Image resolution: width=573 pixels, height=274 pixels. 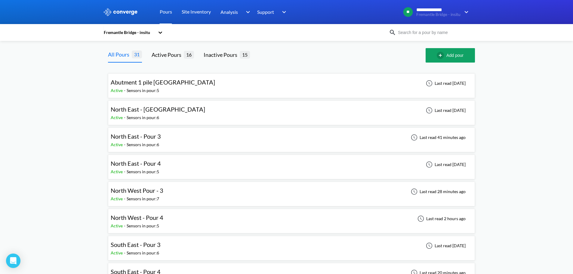 I want to click on input: Search for a pour by name, so click(x=433, y=32).